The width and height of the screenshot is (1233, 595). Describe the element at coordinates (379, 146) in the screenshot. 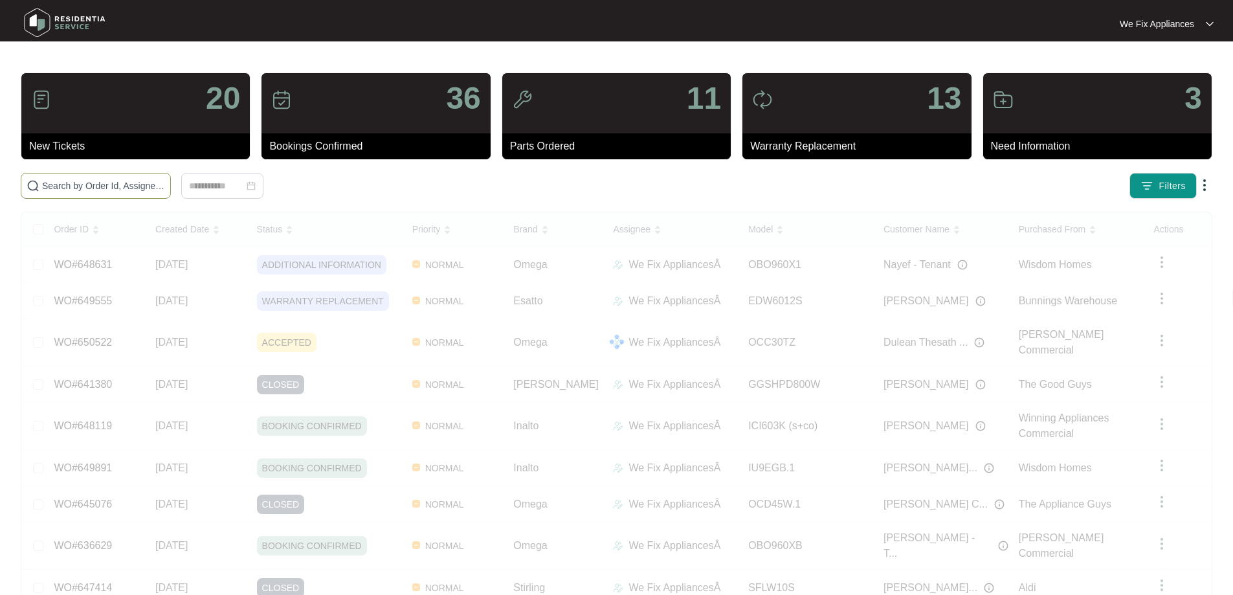

I see `p: Bookings Confirmed` at that location.